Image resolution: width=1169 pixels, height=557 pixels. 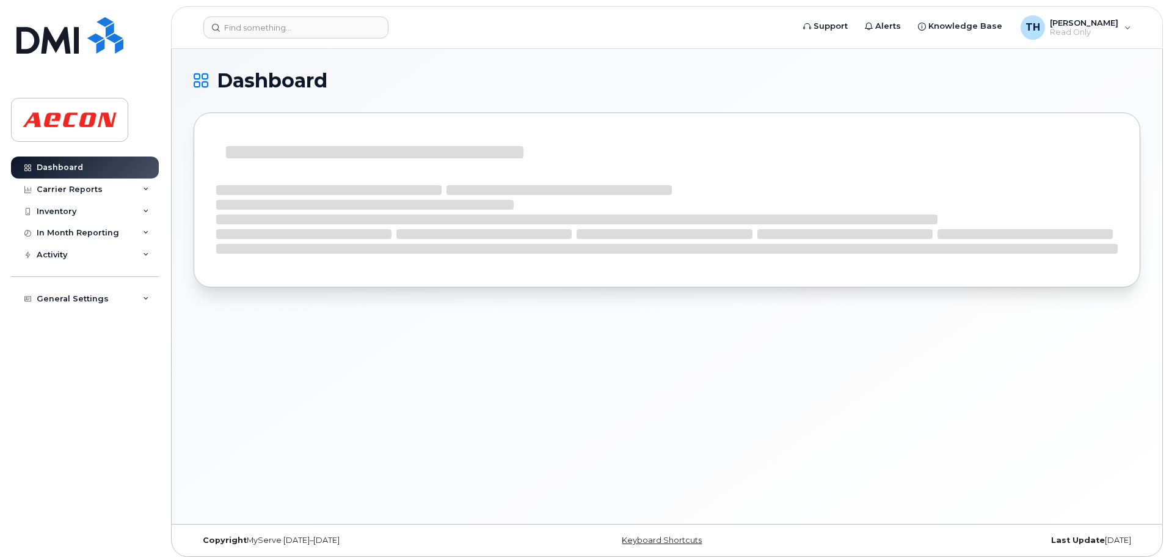 I want to click on strong: Last Update, so click(x=1078, y=539).